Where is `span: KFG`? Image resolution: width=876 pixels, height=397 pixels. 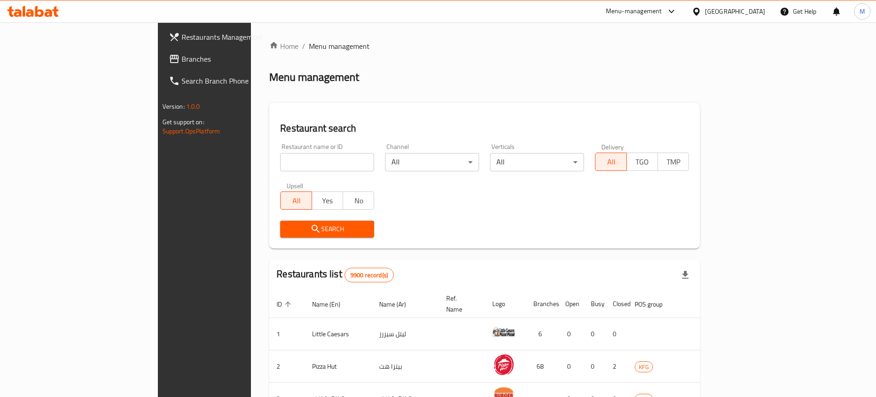 span: KFG is located at coordinates (644, 366).